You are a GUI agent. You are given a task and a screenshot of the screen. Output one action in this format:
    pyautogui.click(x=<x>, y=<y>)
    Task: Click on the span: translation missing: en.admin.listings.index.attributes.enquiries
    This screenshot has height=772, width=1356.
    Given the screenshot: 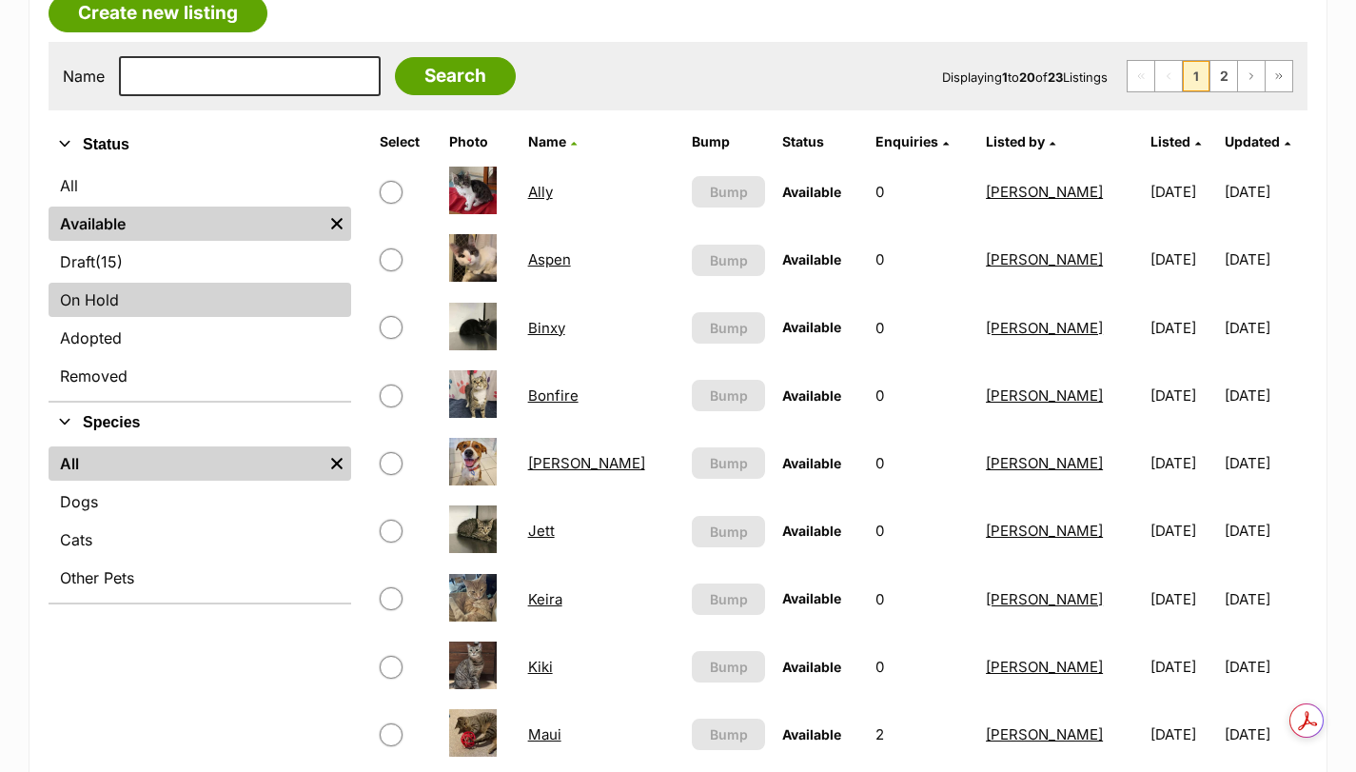 What is the action you would take?
    pyautogui.click(x=907, y=141)
    